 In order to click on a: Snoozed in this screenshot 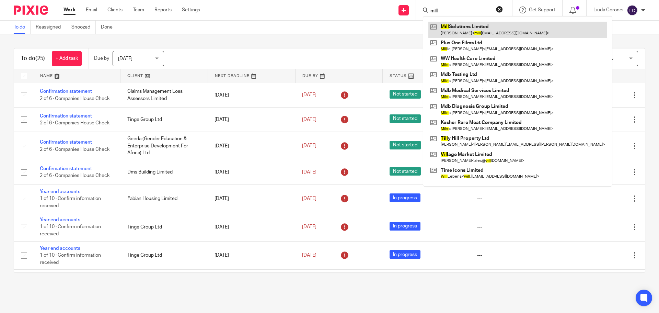, I will do `click(83, 27)`.